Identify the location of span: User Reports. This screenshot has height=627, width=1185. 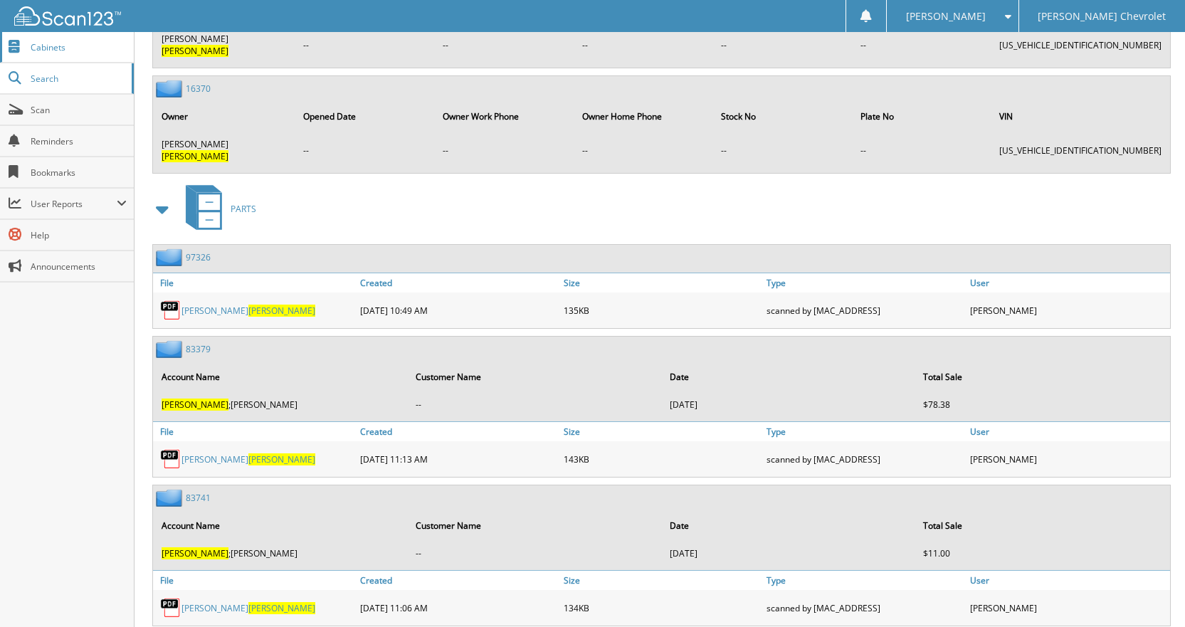
(73, 204).